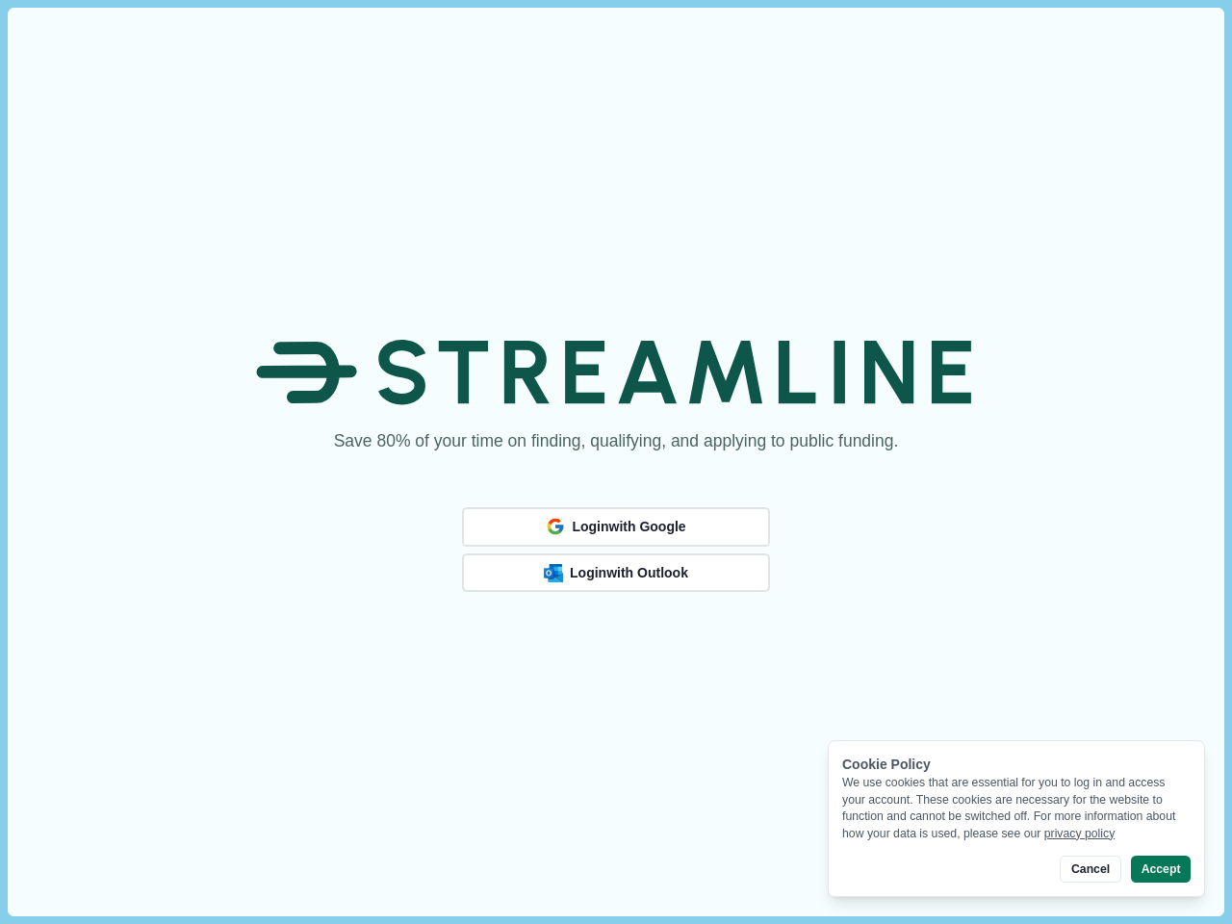  I want to click on h1: Save 80% of your time on finding, qualifying, and applying to public funding., so click(616, 441).